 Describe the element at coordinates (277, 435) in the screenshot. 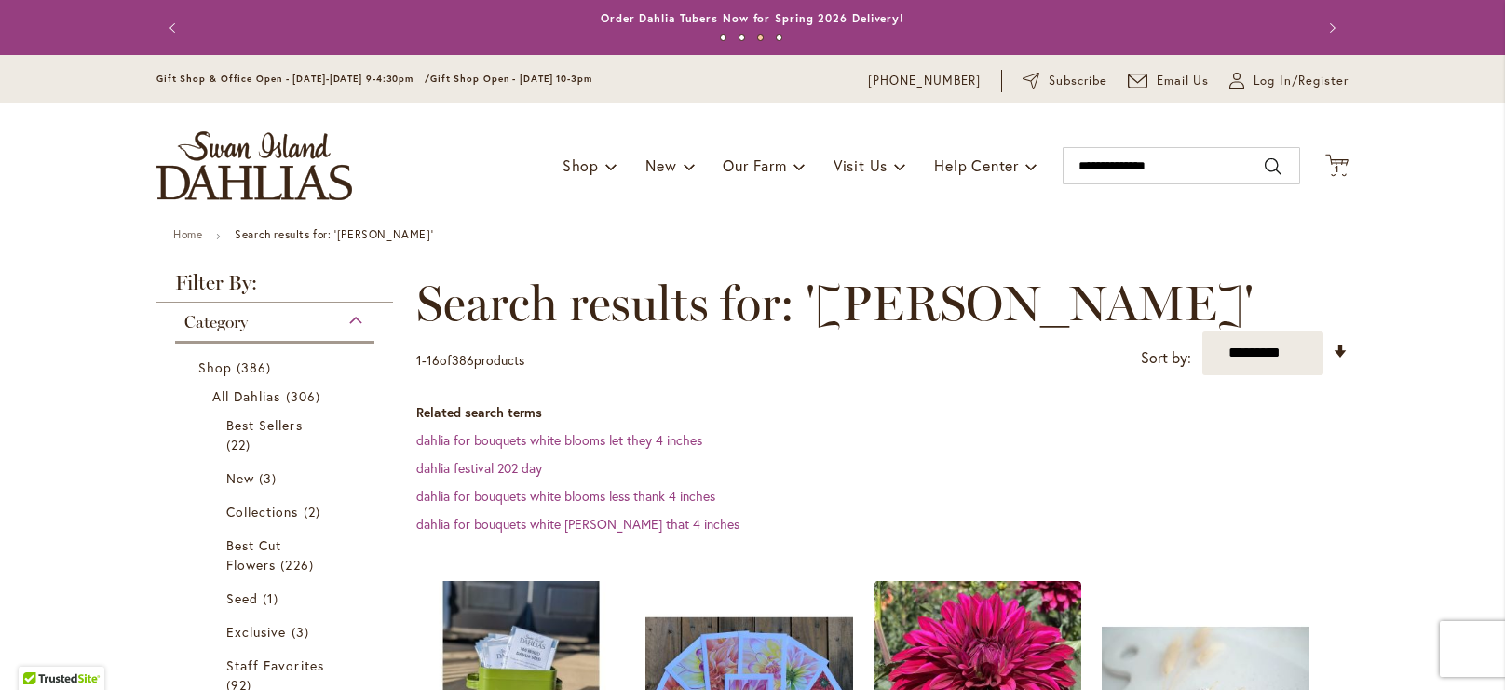

I see `a: Best Sellers` at that location.